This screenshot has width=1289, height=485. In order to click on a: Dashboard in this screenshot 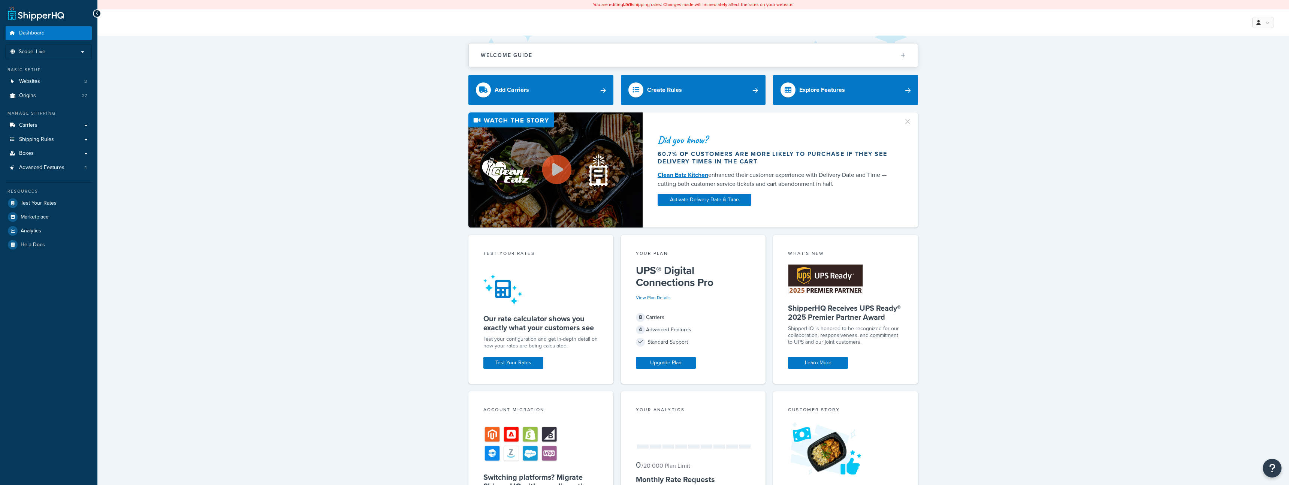, I will do `click(49, 33)`.